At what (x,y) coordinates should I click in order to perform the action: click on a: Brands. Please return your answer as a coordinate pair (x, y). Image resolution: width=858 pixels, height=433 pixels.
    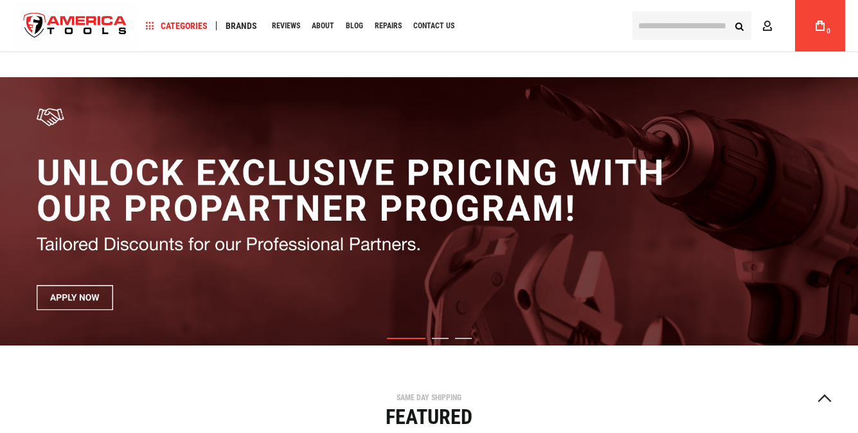
    Looking at the image, I should click on (241, 26).